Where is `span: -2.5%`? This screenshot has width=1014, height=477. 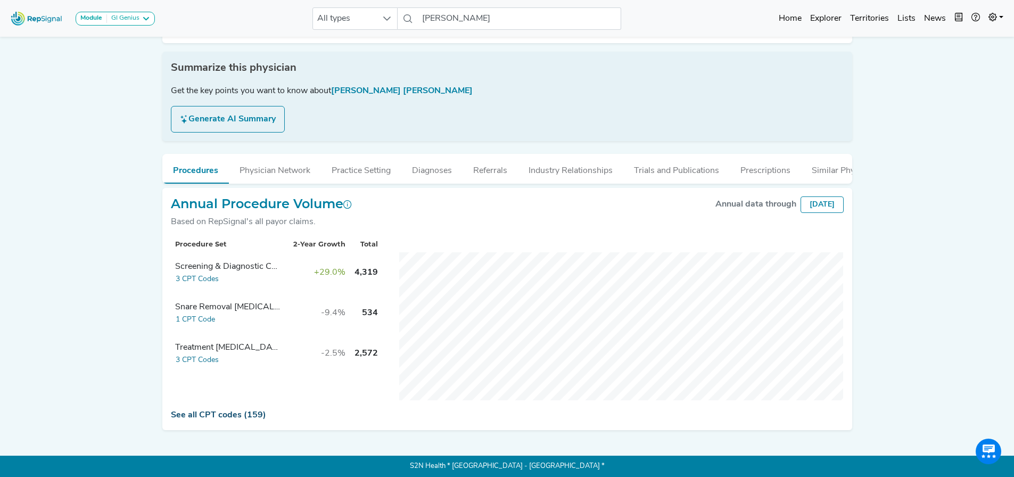
span: -2.5% is located at coordinates (333, 354).